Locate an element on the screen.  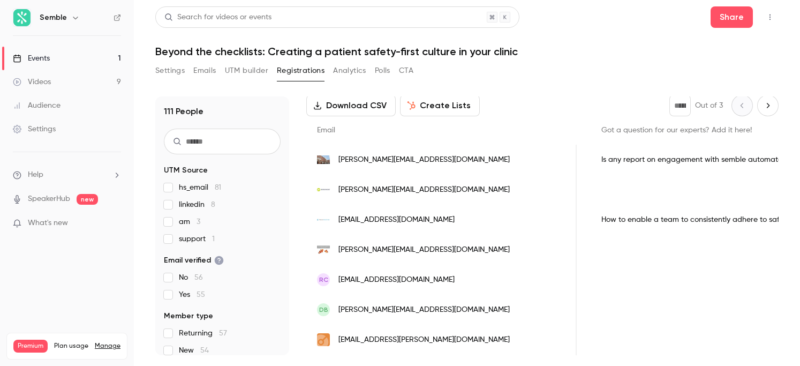
button: Settings is located at coordinates (170, 71).